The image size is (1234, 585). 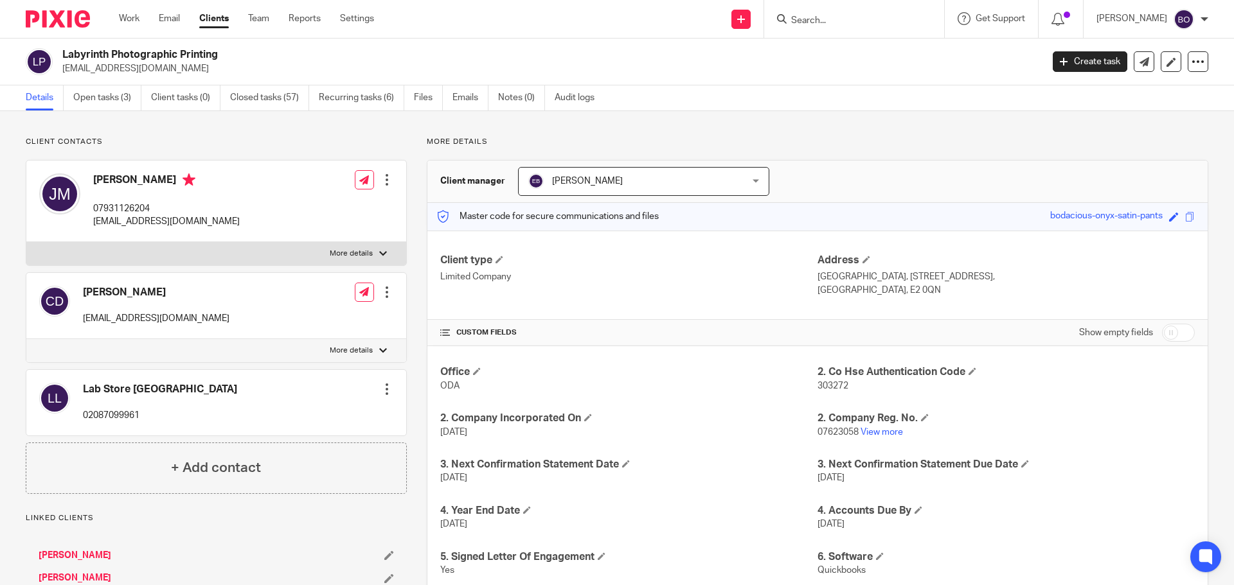 I want to click on a: View more, so click(x=882, y=432).